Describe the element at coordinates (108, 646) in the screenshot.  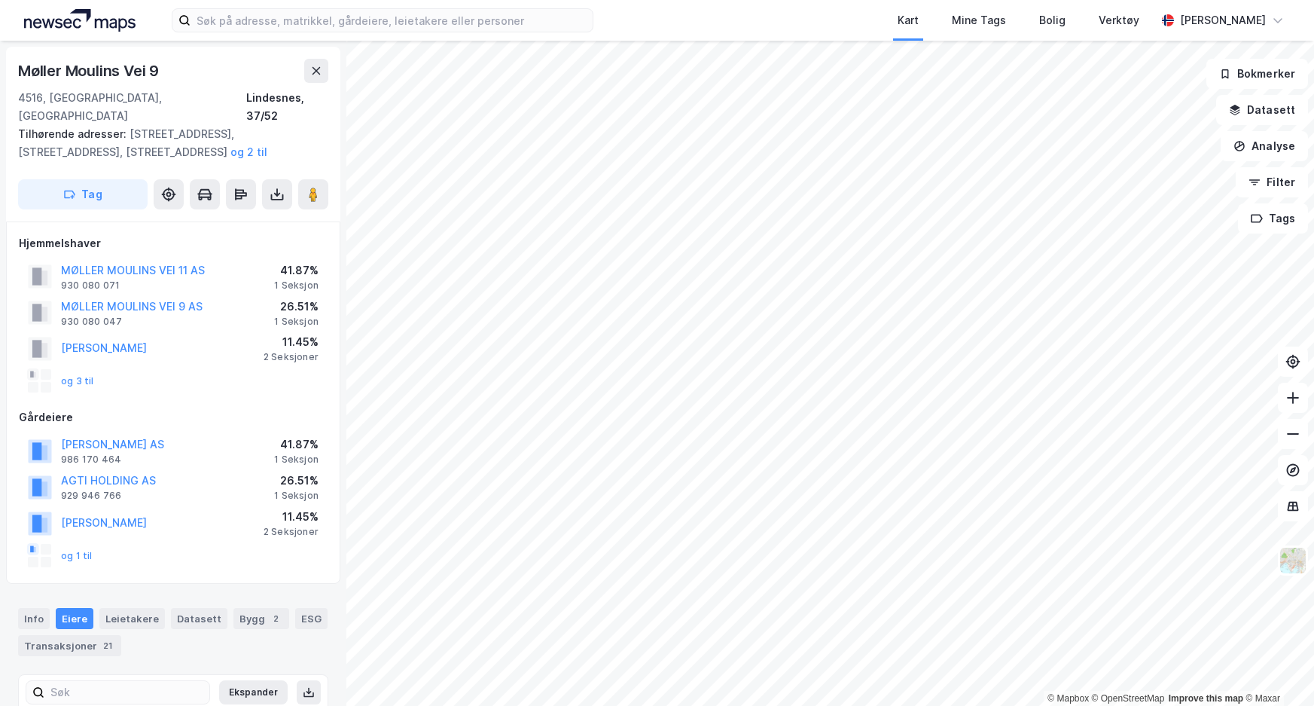
I see `div: 21` at that location.